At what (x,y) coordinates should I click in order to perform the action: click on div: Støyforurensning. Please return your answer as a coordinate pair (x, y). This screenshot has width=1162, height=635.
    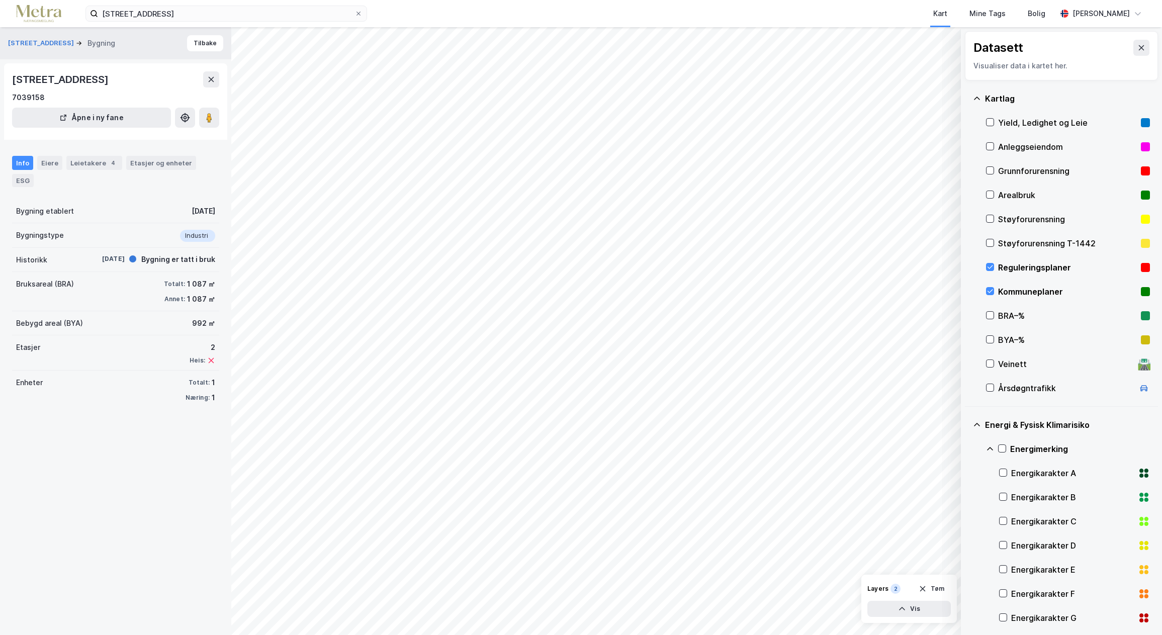
    Looking at the image, I should click on (1068, 219).